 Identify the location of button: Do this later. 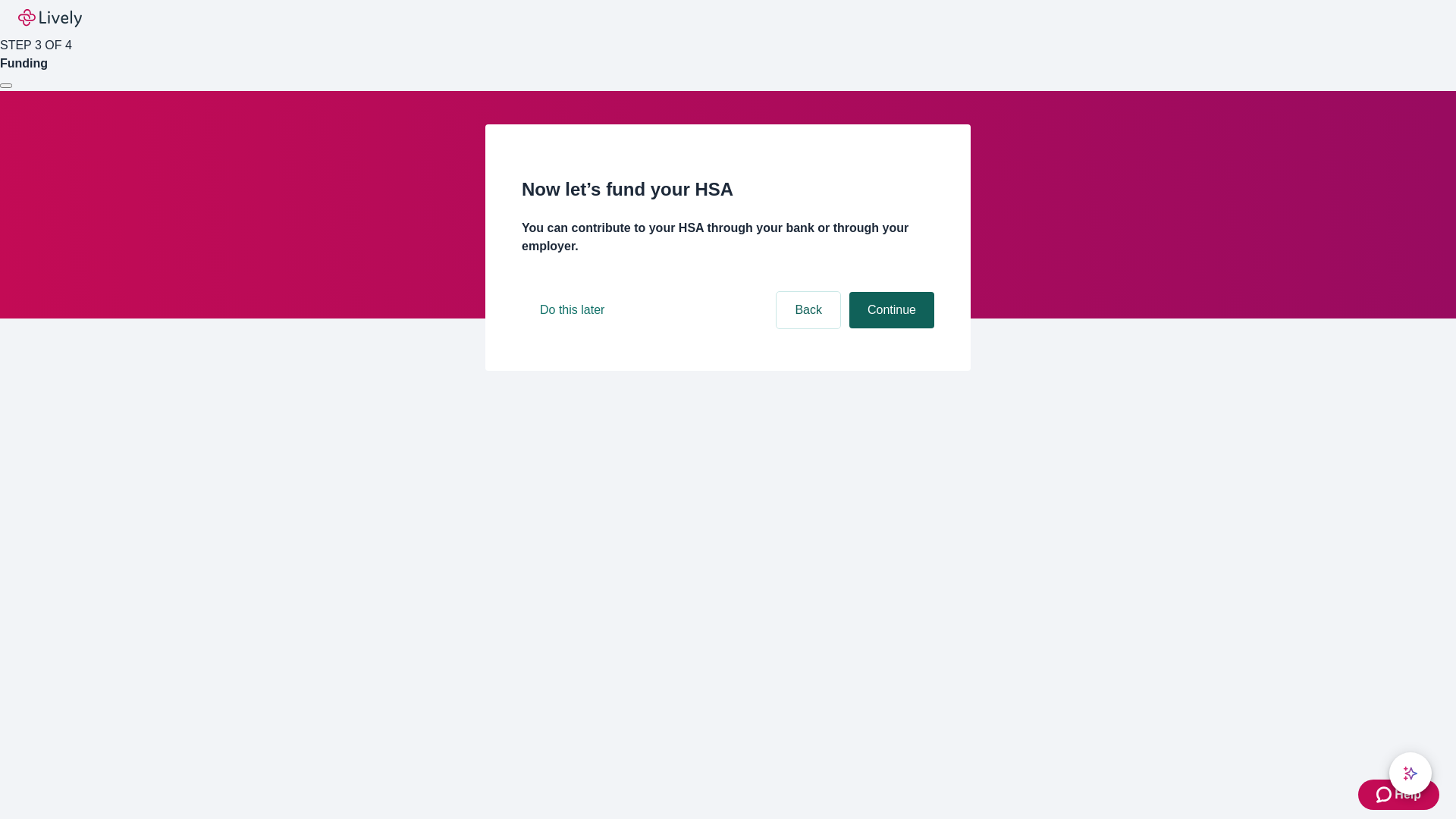
(571, 310).